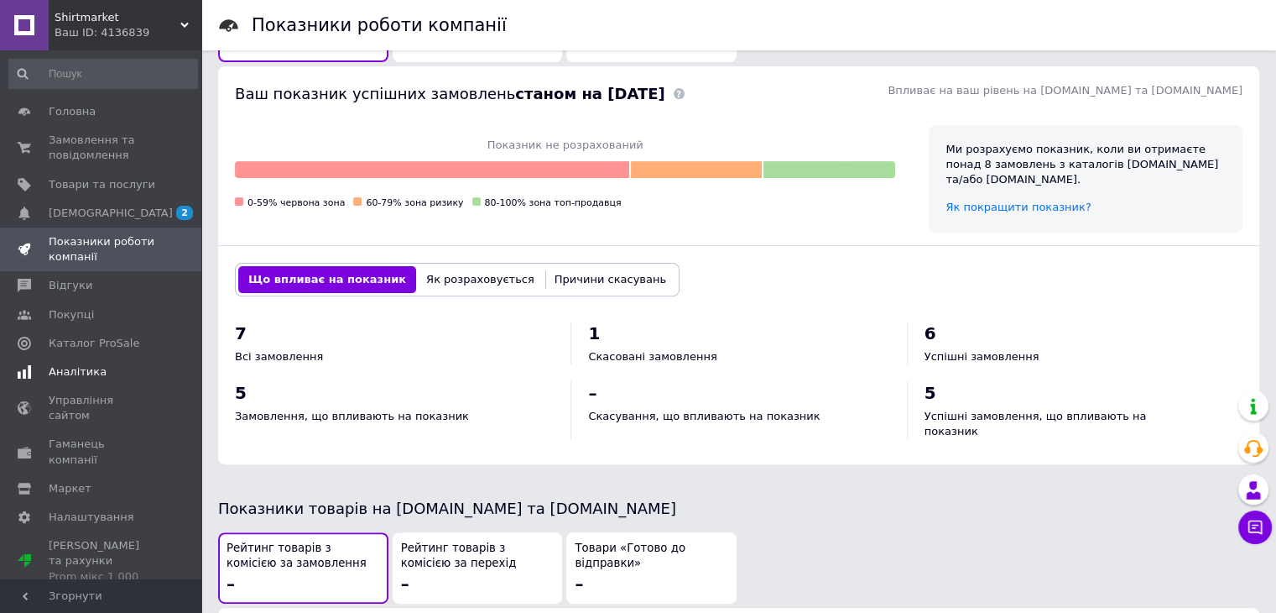  I want to click on span: 6, so click(931, 333).